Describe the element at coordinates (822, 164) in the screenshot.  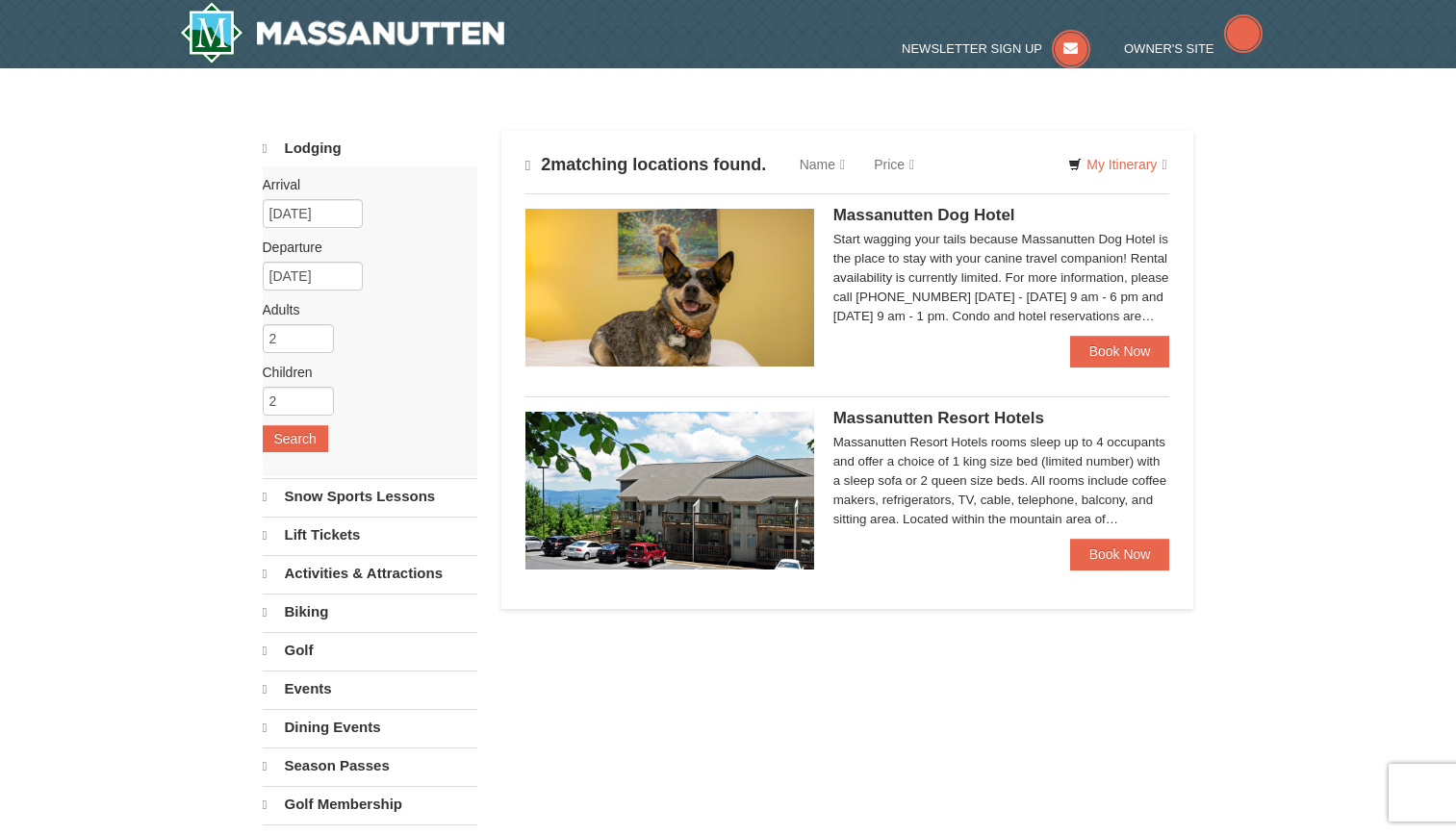
I see `a: Name` at that location.